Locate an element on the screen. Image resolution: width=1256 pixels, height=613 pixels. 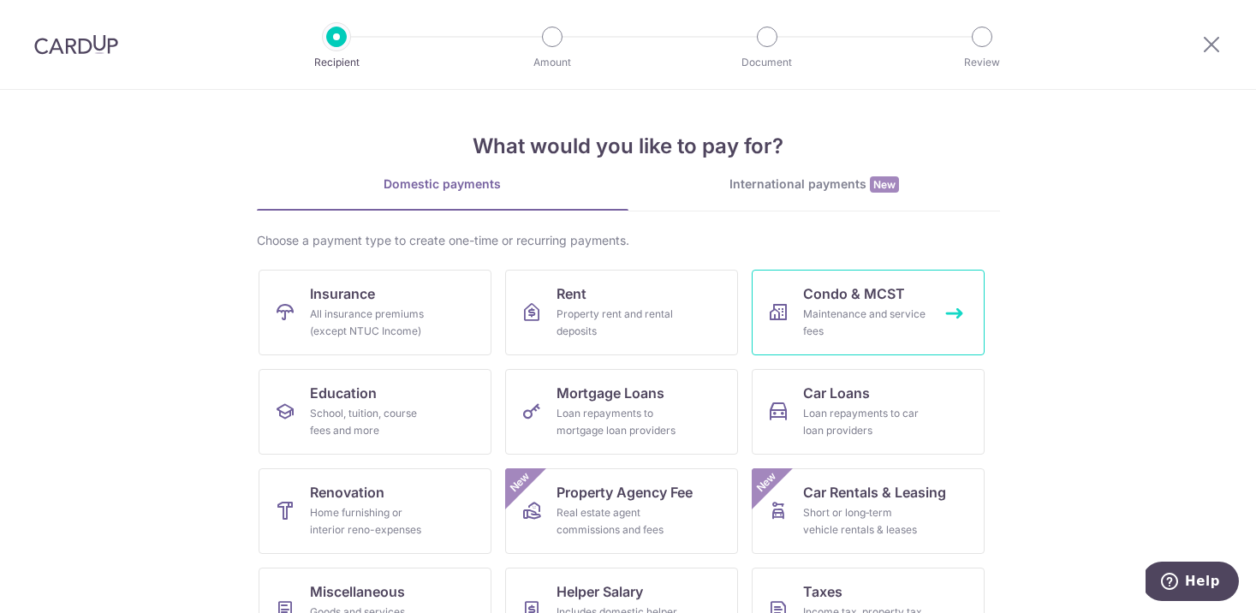
a: RentProperty rent and rental deposits is located at coordinates (622, 313).